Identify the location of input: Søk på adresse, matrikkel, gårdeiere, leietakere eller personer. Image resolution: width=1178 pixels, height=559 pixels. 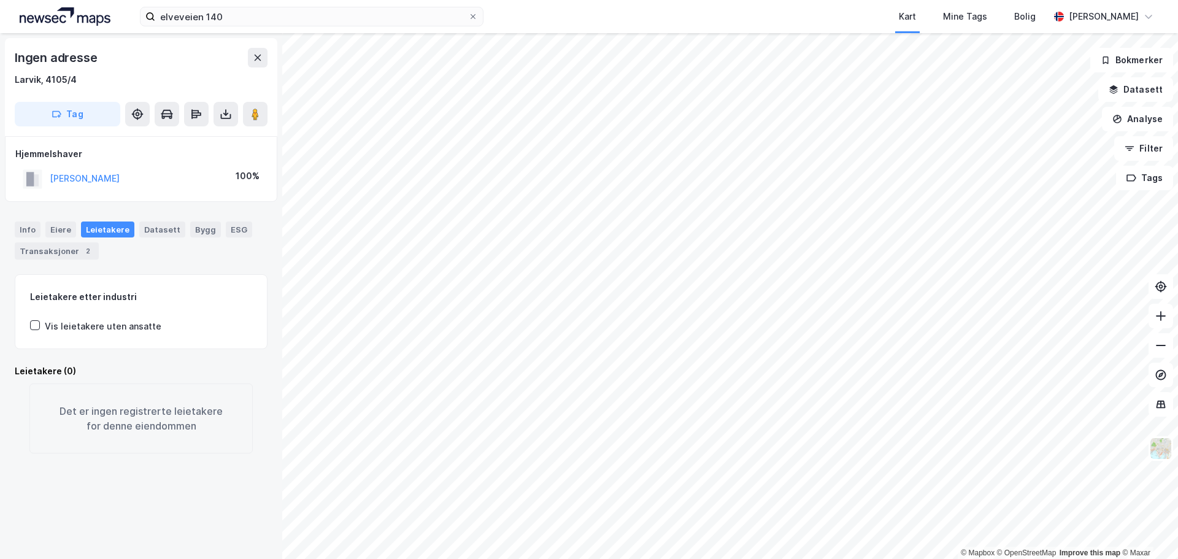
(312, 17).